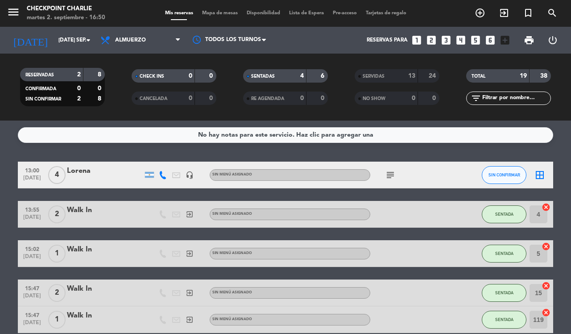 The image size is (571, 334). I want to click on span: 13:55, so click(32, 209).